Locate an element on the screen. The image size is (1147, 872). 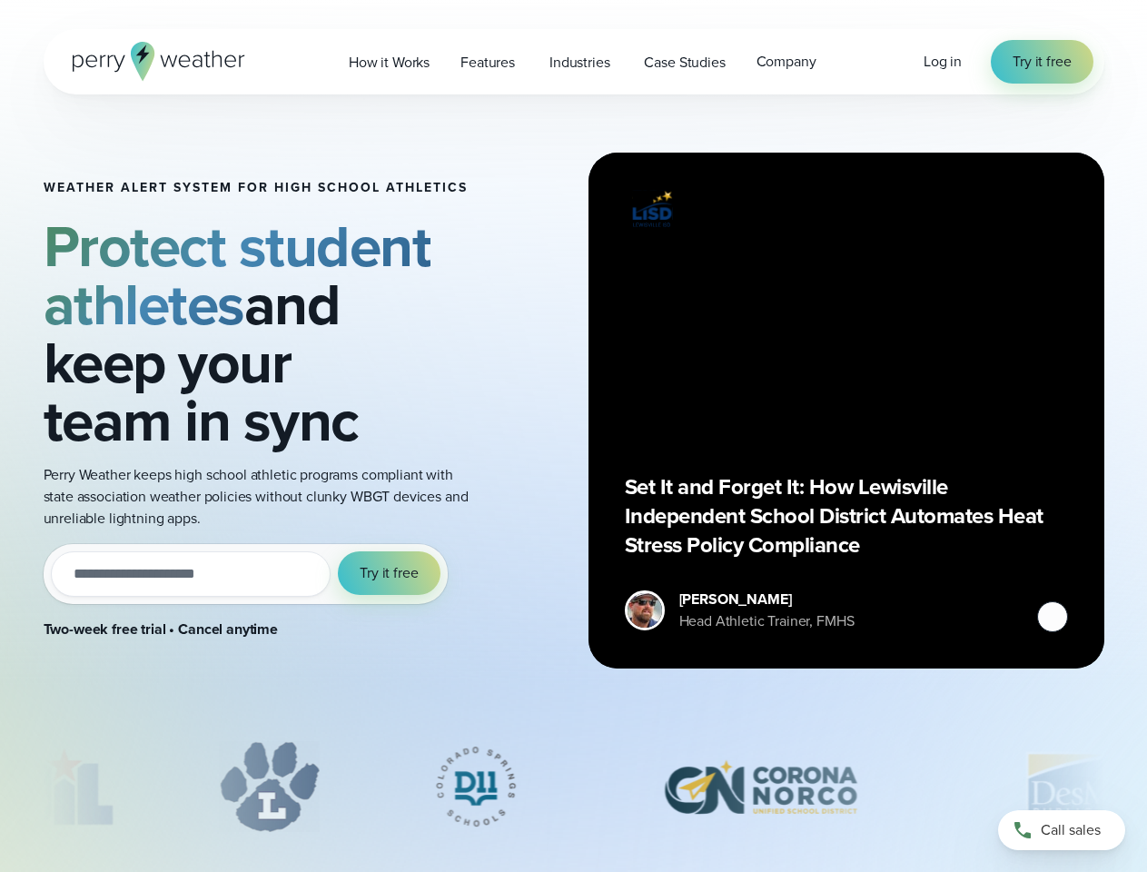
strong: Protect student athletes is located at coordinates (237, 275).